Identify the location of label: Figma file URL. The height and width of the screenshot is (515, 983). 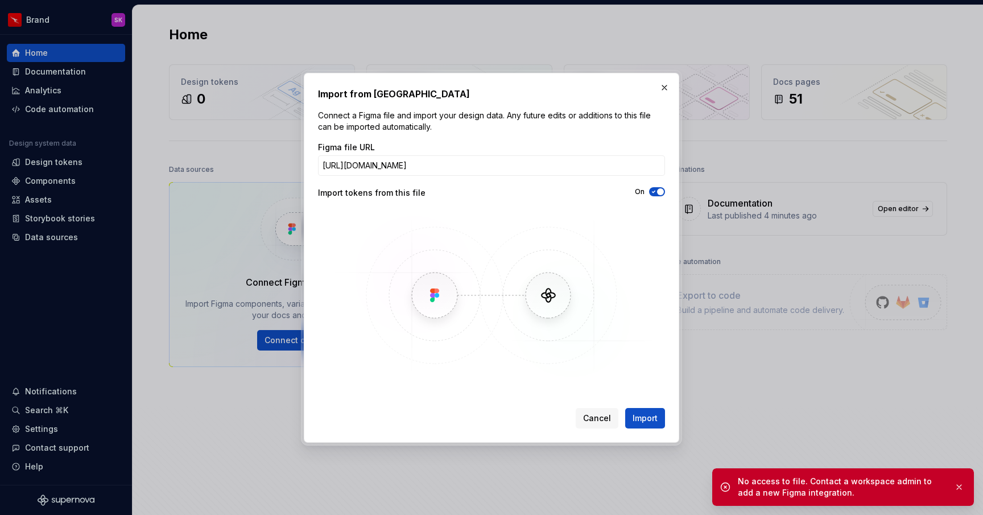
(346, 147).